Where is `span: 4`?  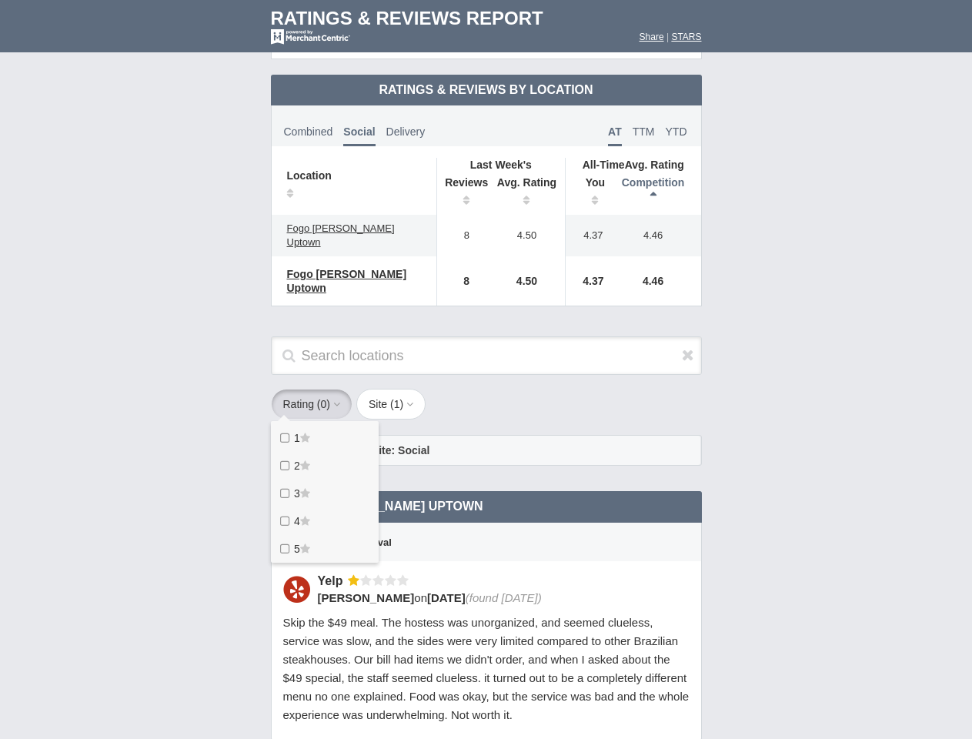 span: 4 is located at coordinates (297, 521).